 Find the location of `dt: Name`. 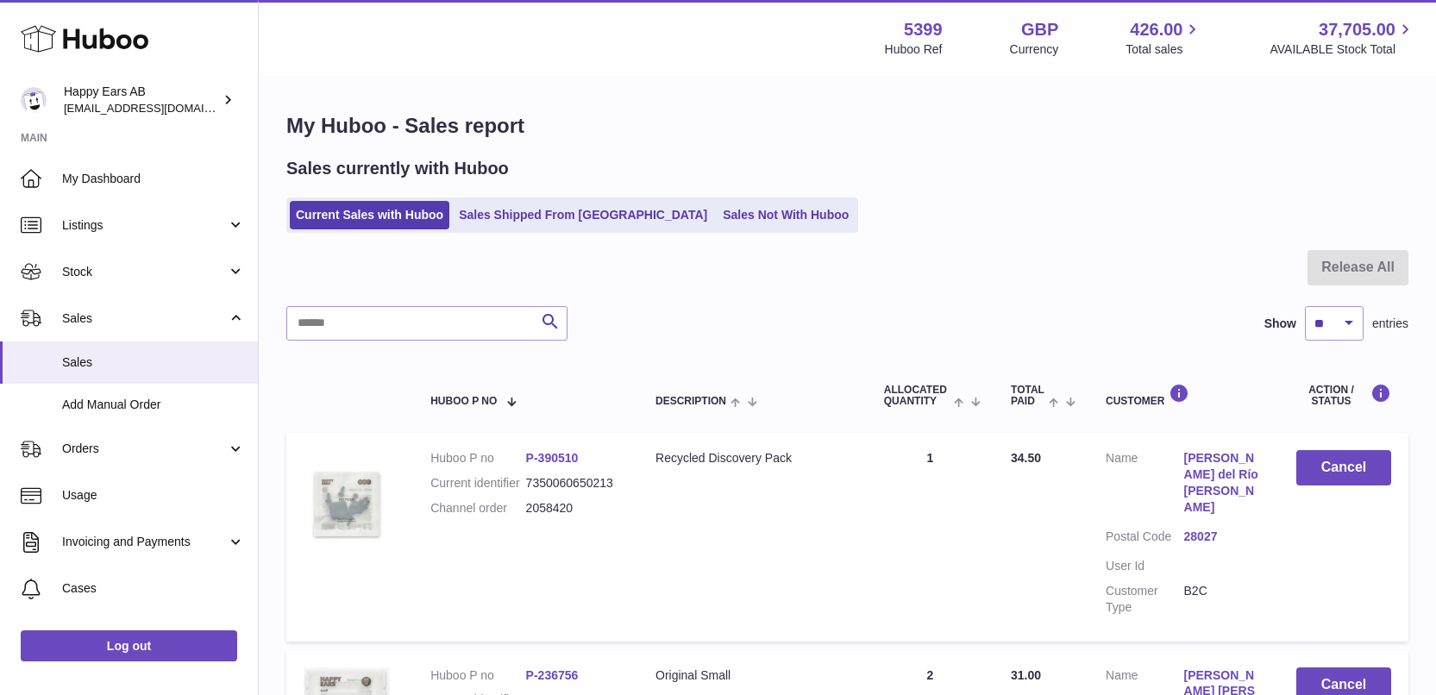

dt: Name is located at coordinates (1145, 485).